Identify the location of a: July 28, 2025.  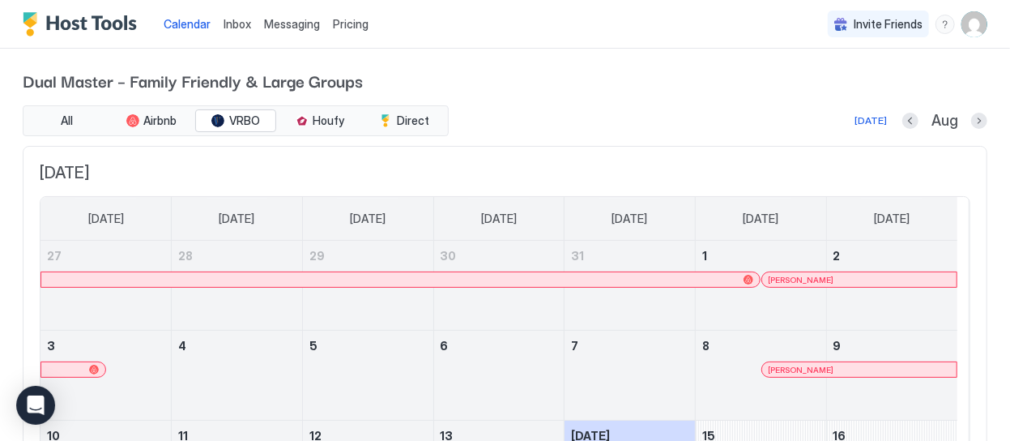
(236, 255).